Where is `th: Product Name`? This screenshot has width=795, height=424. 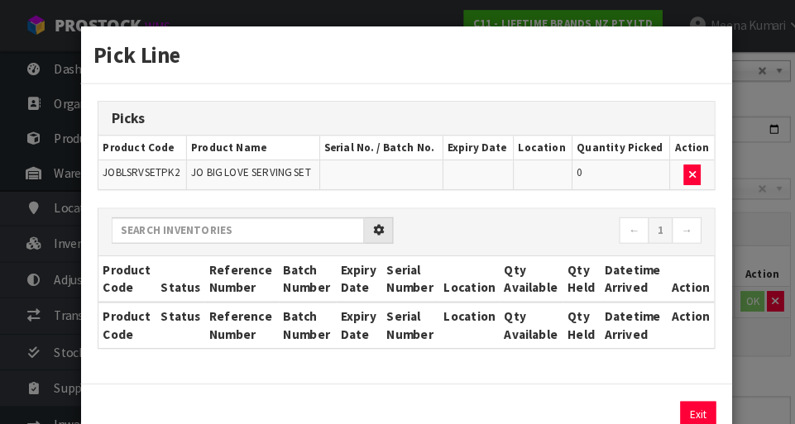 th: Product Name is located at coordinates (247, 144).